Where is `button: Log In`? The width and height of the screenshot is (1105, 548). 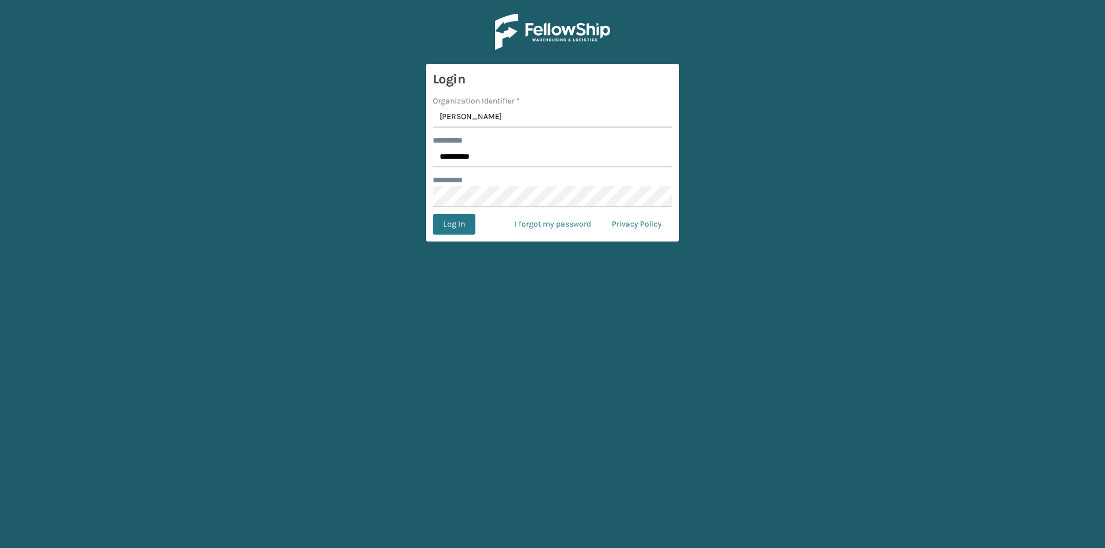 button: Log In is located at coordinates (454, 224).